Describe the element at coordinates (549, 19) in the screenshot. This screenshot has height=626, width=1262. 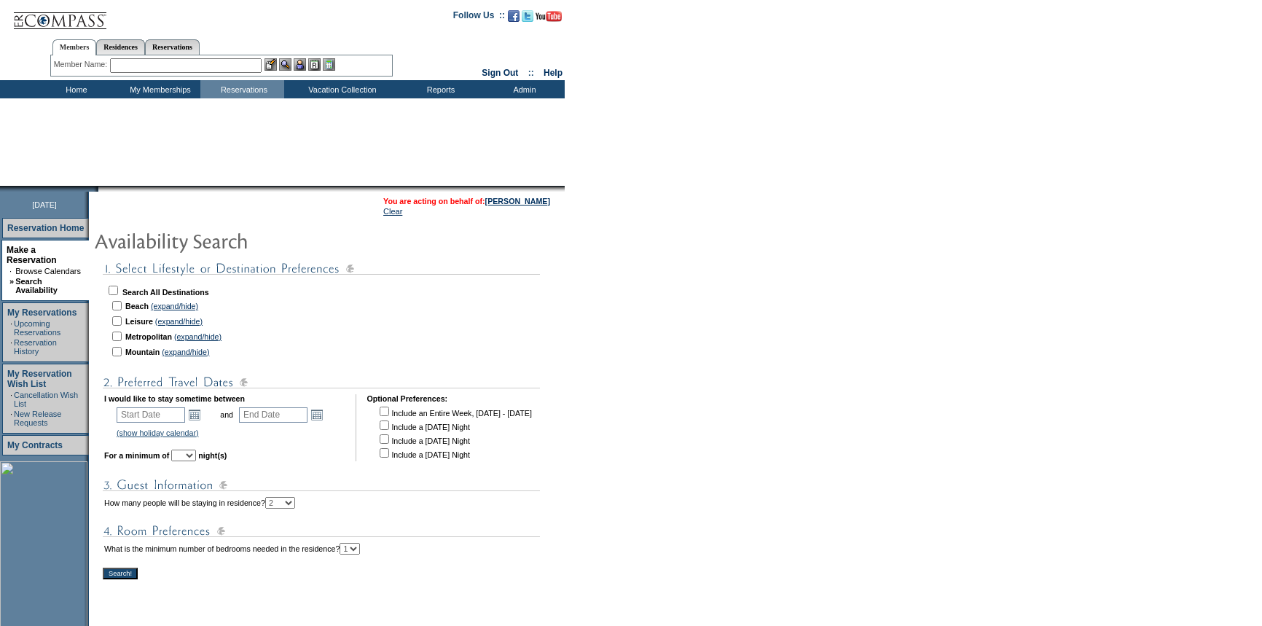
I see `a: Subscribe to our YouTube Channel` at that location.